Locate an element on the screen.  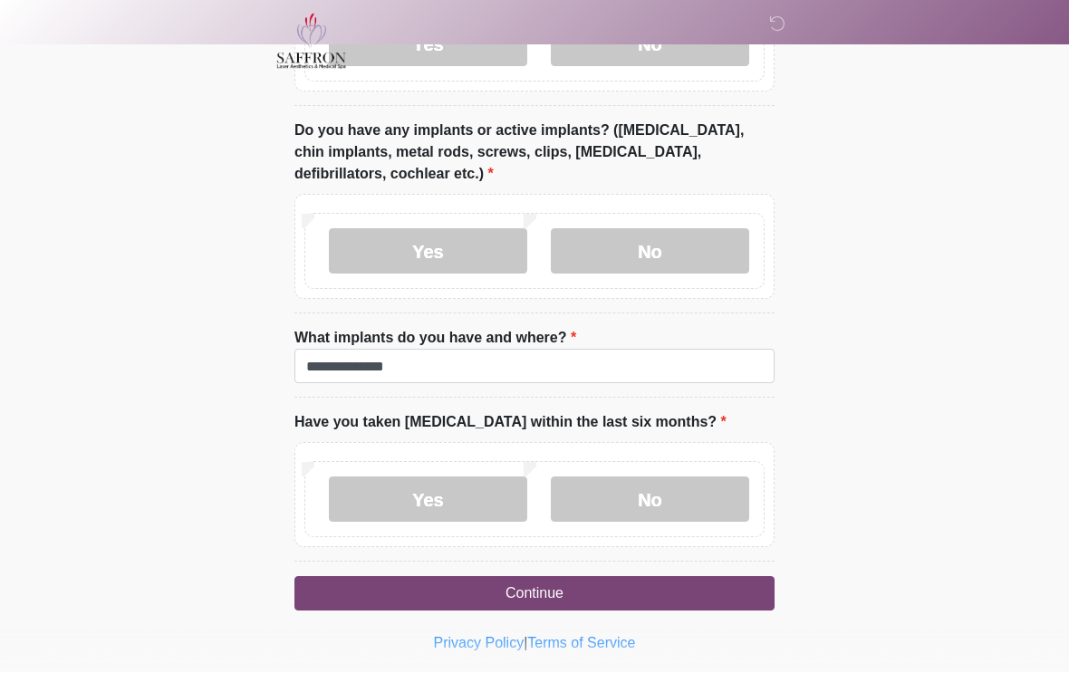
img: Saffron Laser Aesthetics and Medical Spa Logo is located at coordinates (312, 42).